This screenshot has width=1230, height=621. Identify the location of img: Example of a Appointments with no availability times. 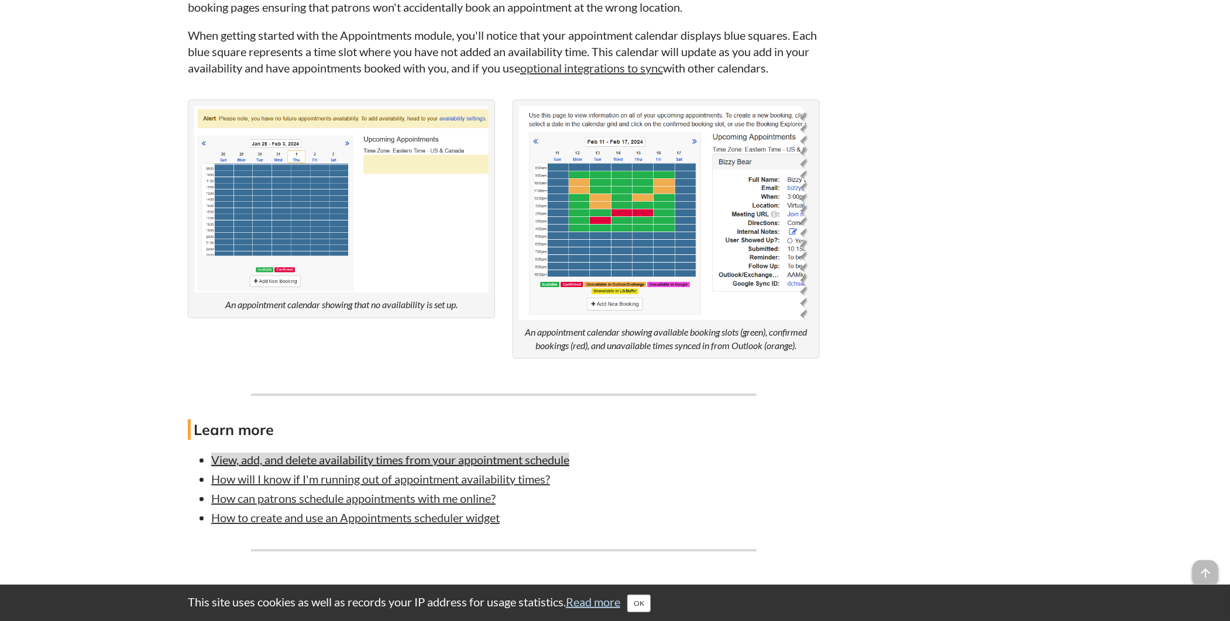
(341, 200).